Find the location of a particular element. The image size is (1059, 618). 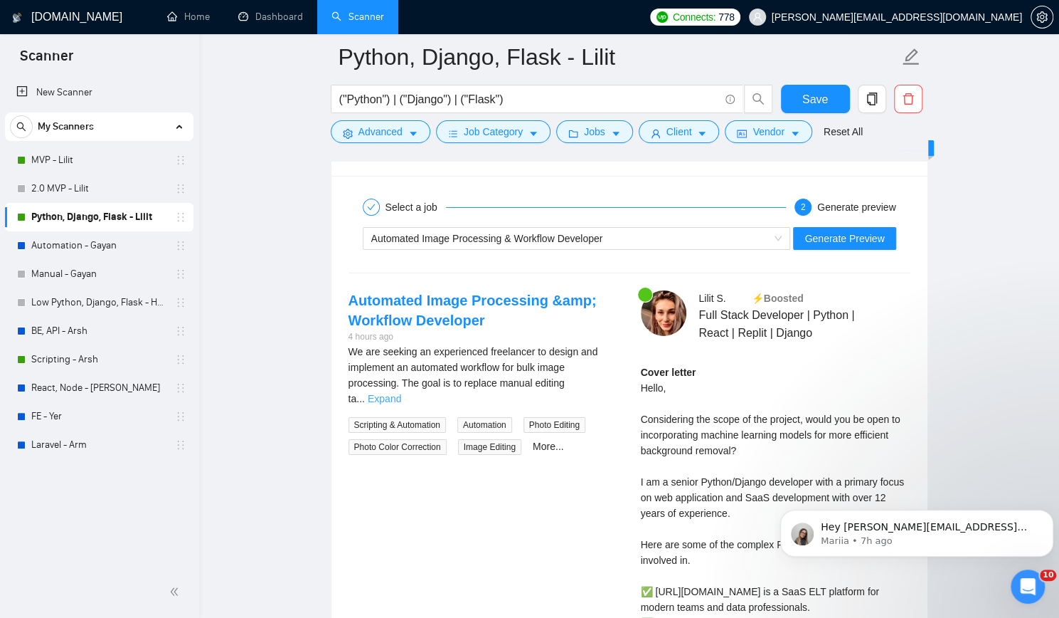

strong: Cover letter is located at coordinates (669, 372).